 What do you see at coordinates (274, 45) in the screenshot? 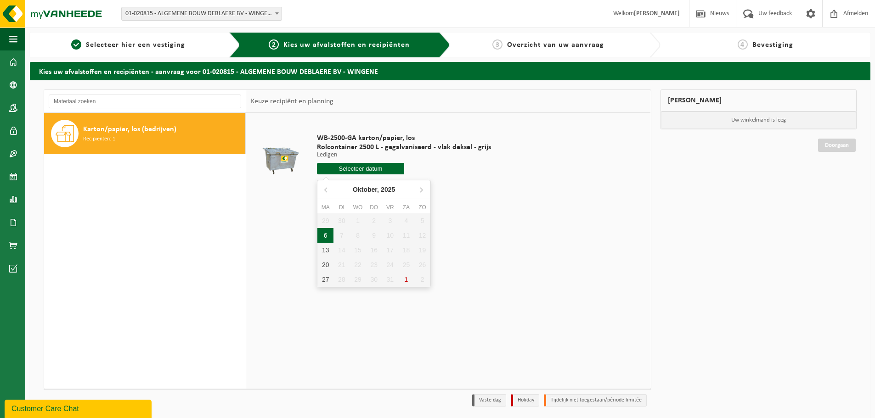
I see `span: 2` at bounding box center [274, 45].